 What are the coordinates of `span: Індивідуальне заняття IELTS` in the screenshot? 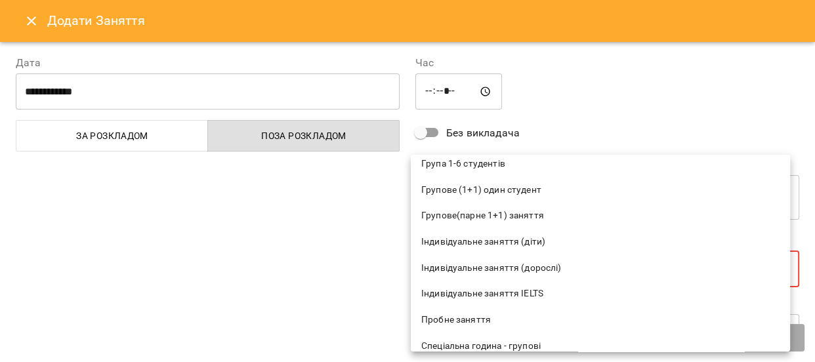 It's located at (601, 294).